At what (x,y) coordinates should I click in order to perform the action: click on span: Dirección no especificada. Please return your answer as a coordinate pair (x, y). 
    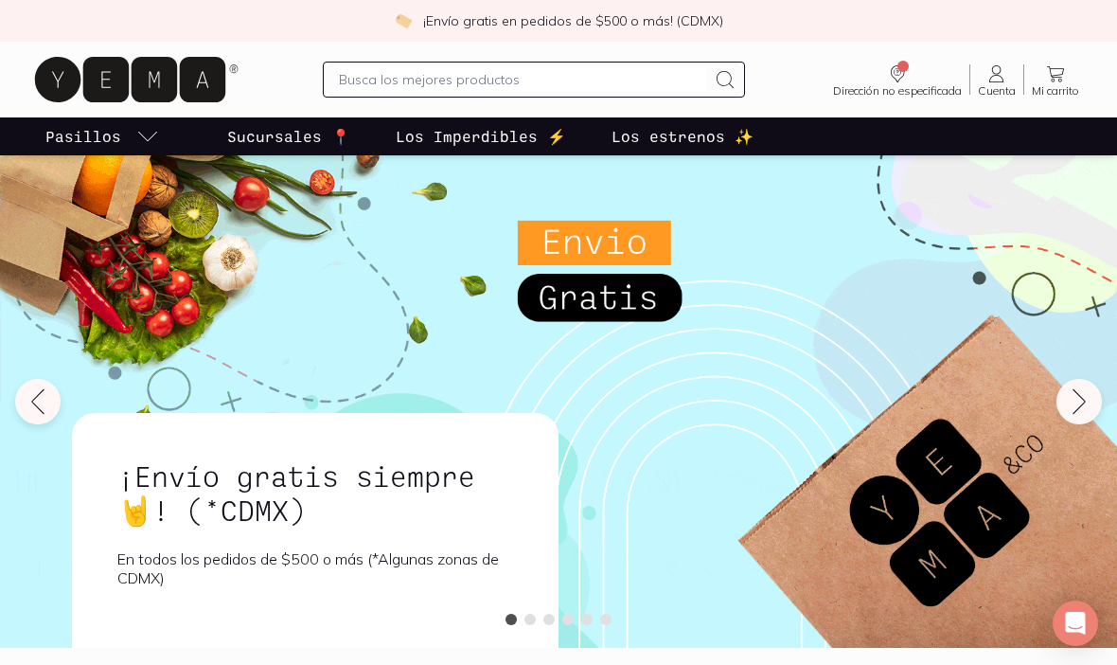
    Looking at the image, I should click on (898, 91).